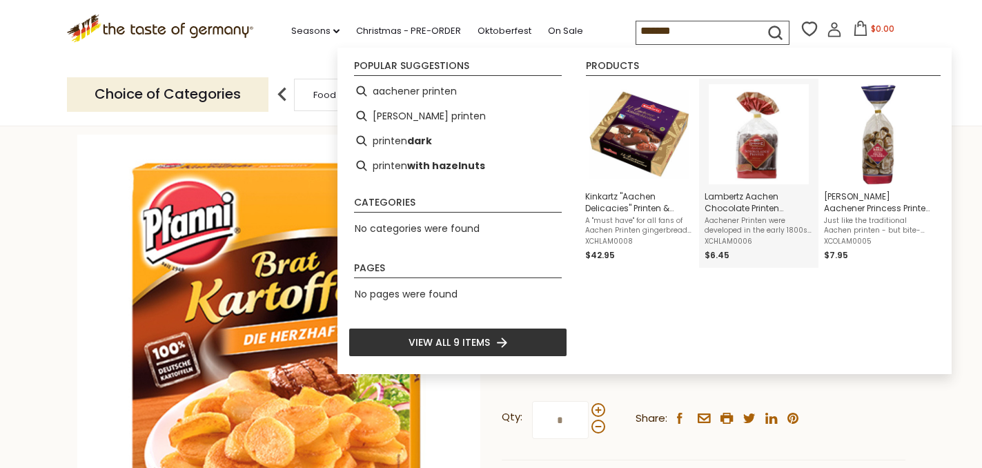 The height and width of the screenshot is (468, 982). Describe the element at coordinates (758, 173) in the screenshot. I see `a: Lambertz Aachen "Chocolate Printen "Lebkuchen in BagLambertz Aachen Chocolate Printen Lebkuchen i...` at that location.